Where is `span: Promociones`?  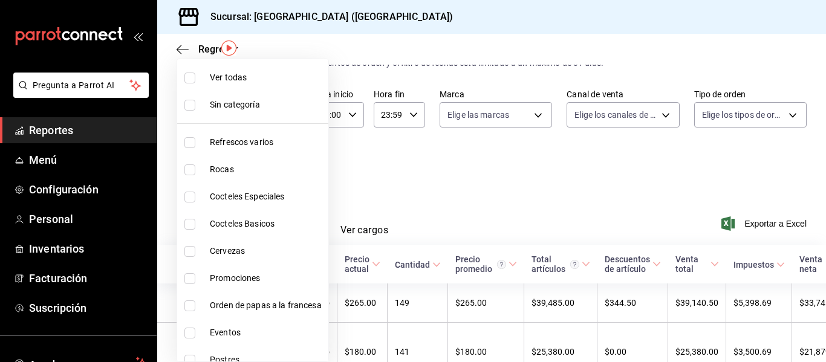
span: Promociones is located at coordinates (267, 278).